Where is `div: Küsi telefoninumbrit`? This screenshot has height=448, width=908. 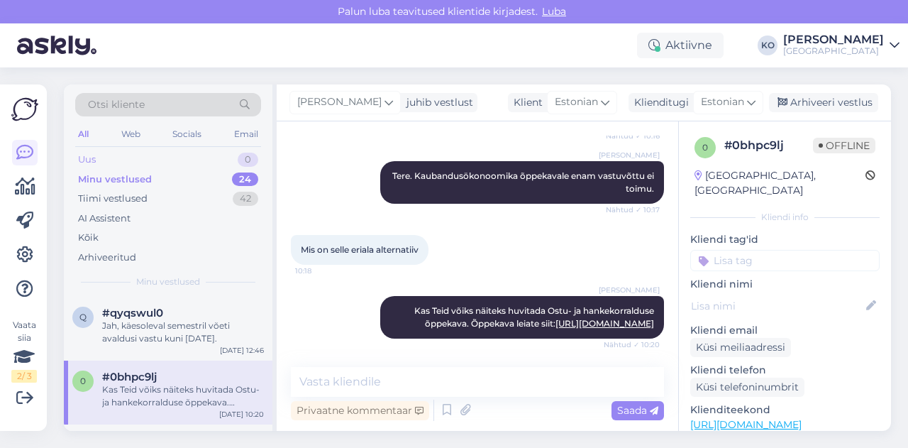
div: Küsi telefoninumbrit is located at coordinates (747, 387).